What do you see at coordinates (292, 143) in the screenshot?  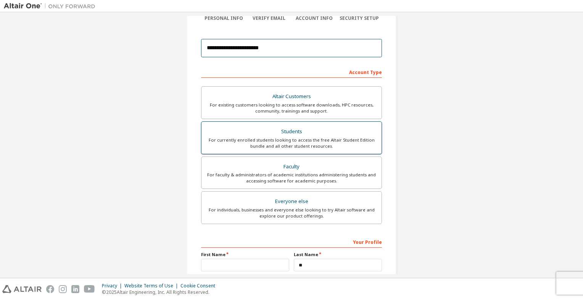 I see `div: For currently enrolled students looking to access the free Altair Student Edition bundle and all ...` at bounding box center [292, 143].